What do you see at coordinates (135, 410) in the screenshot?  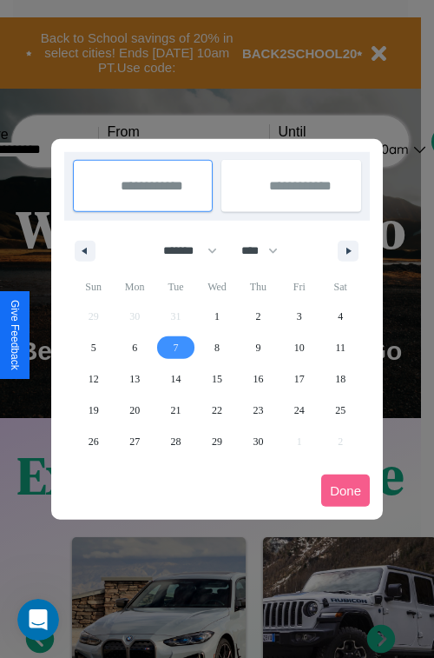 I see `span: 20` at bounding box center [135, 410].